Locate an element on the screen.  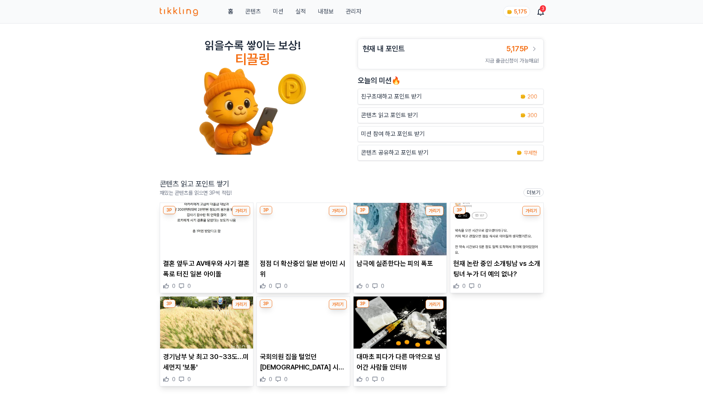
span: 300 is located at coordinates (532, 115).